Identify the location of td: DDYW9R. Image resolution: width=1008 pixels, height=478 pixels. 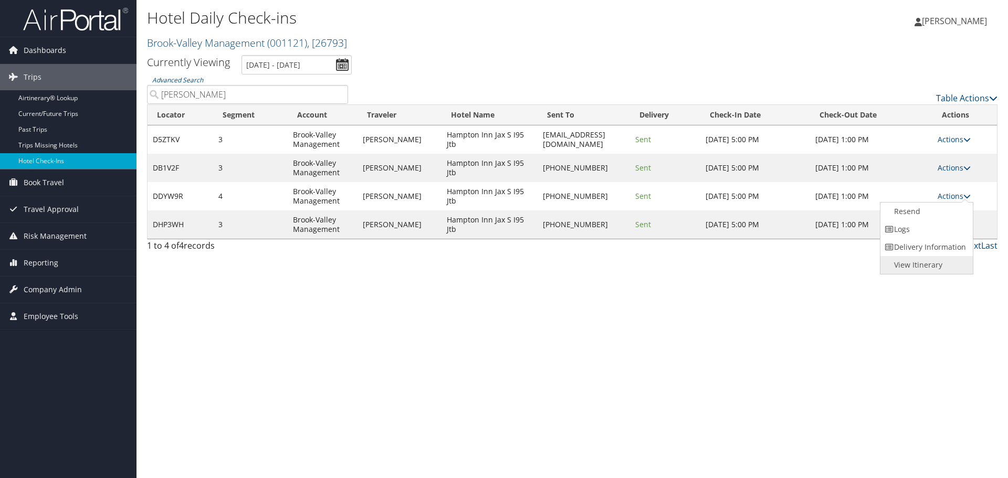
(180, 196).